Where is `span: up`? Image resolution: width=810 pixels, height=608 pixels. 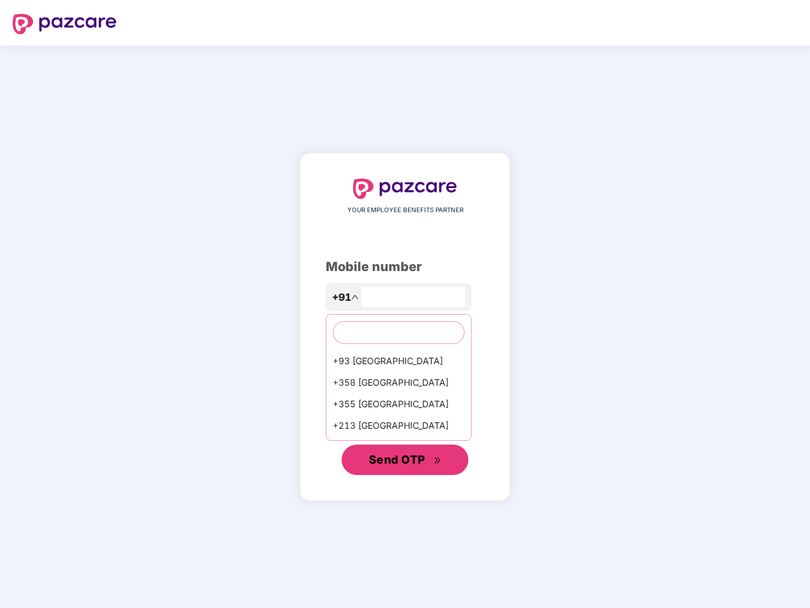 span: up is located at coordinates (355, 297).